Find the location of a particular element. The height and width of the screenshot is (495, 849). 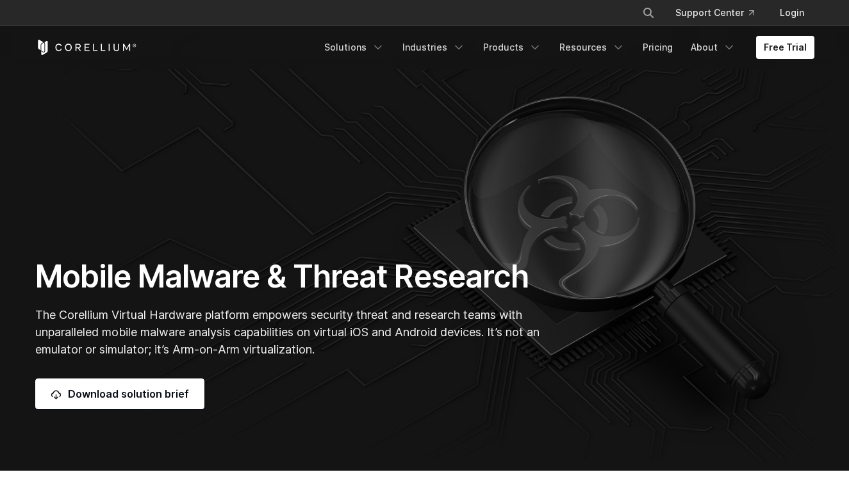

h1: Mobile Malware & Threat Research is located at coordinates (290, 277).